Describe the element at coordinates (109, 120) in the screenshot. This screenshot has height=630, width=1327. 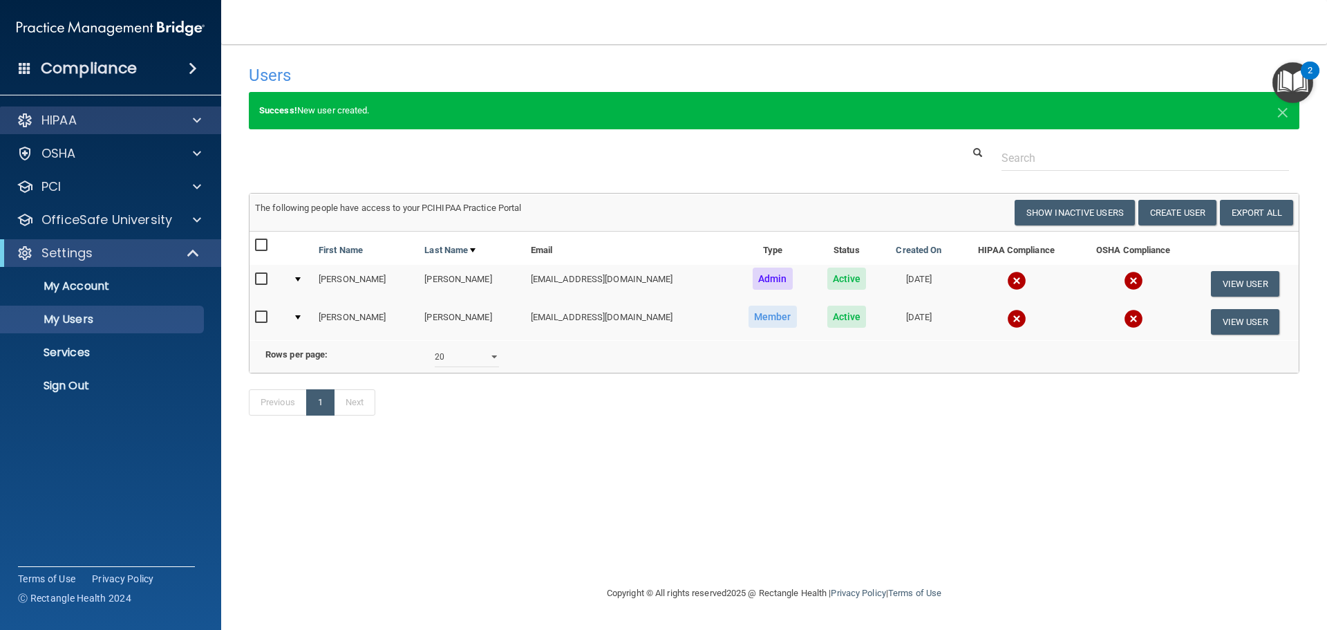
I see `a: HIPAA` at that location.